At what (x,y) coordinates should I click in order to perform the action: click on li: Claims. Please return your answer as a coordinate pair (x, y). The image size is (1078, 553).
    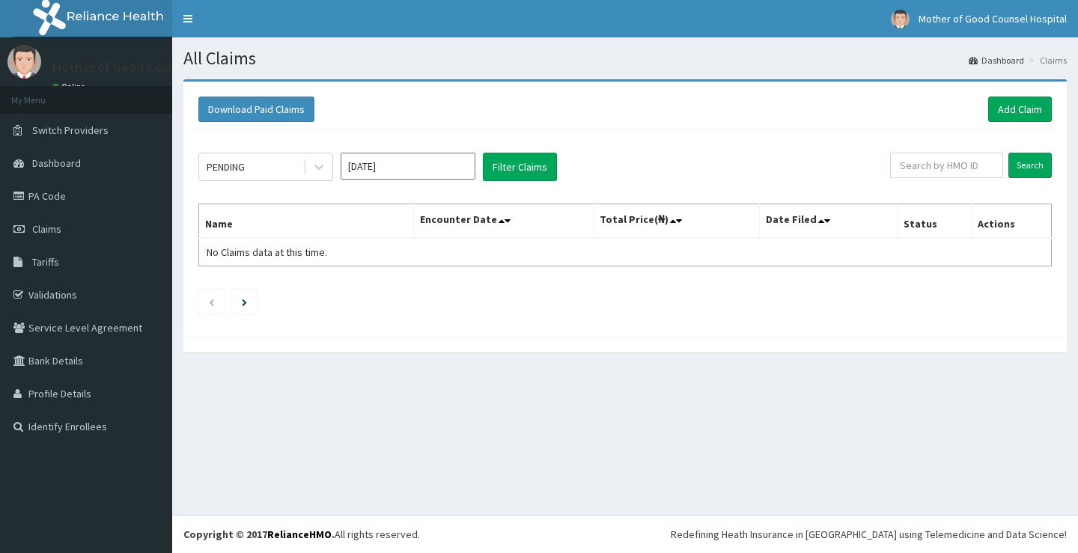
    Looking at the image, I should click on (1046, 60).